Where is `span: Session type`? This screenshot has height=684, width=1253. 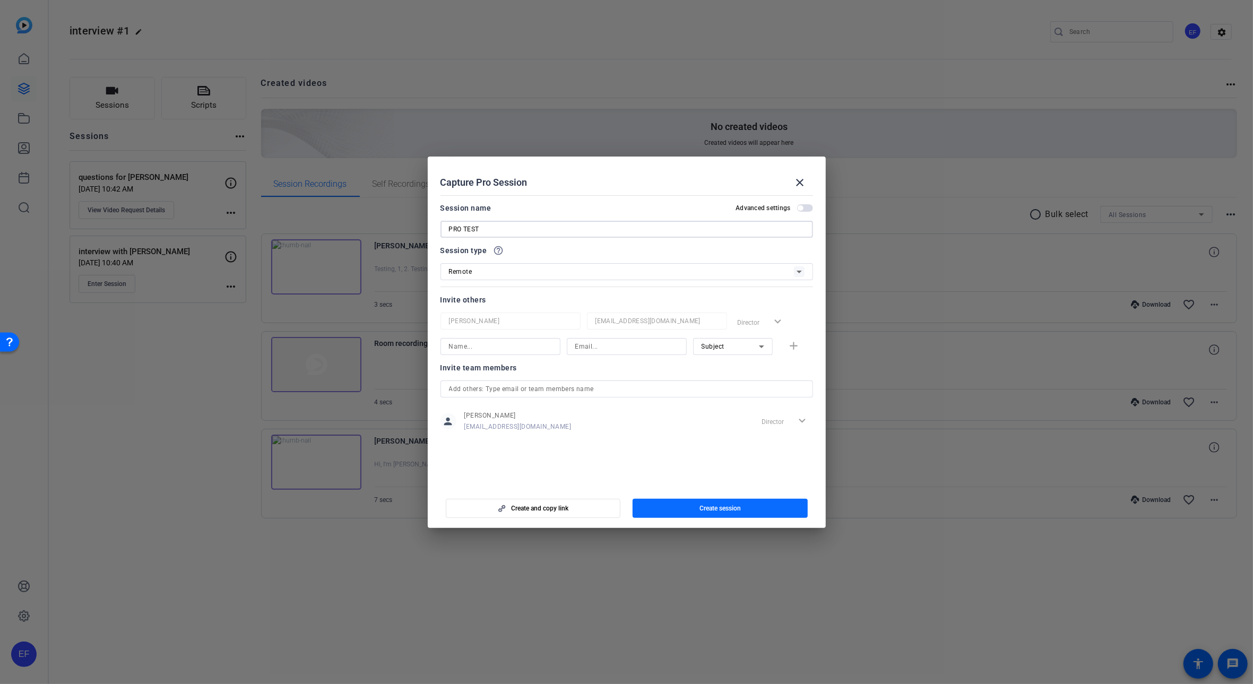
span: Session type is located at coordinates (464, 250).